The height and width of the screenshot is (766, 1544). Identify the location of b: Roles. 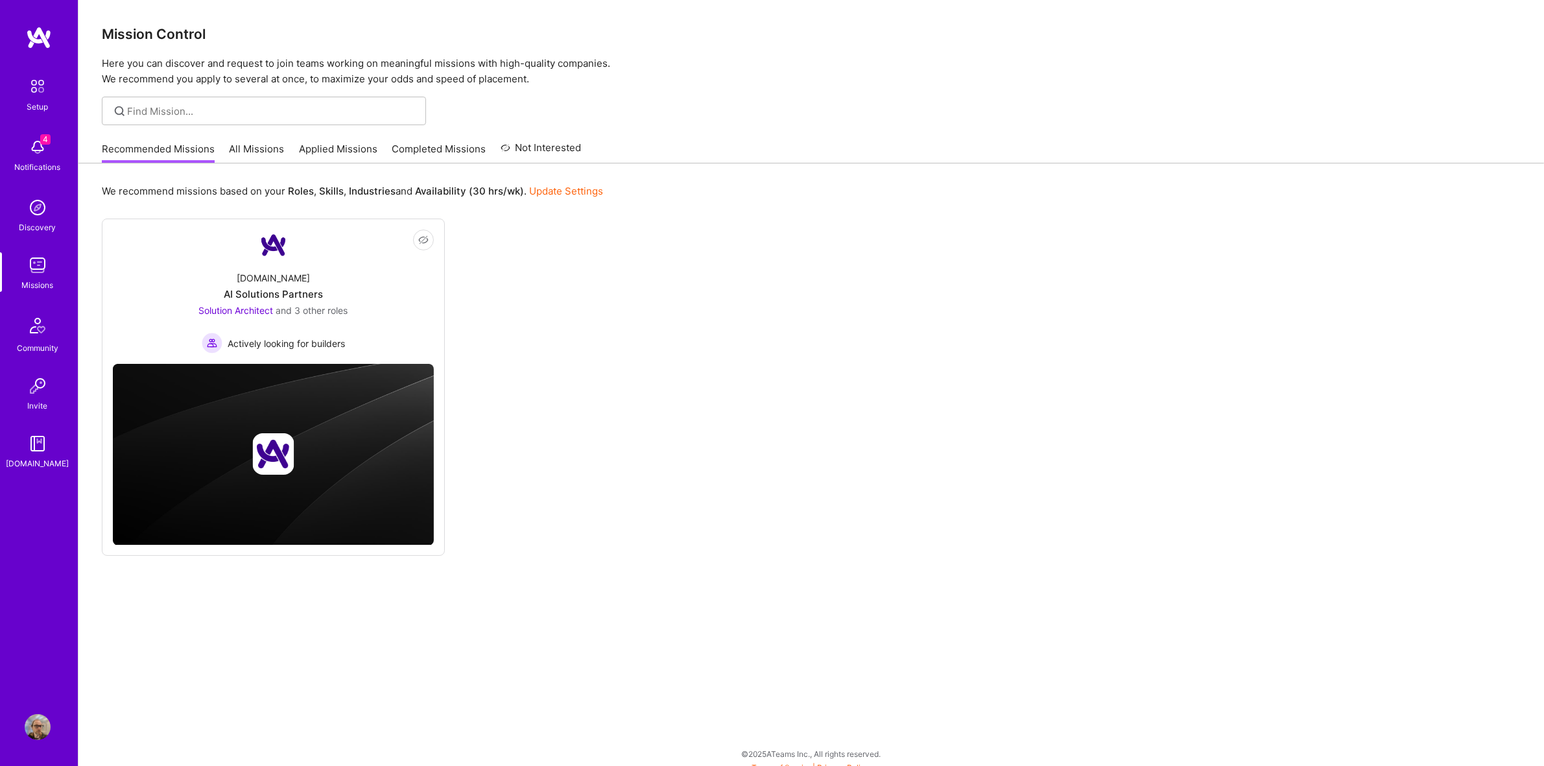
(301, 191).